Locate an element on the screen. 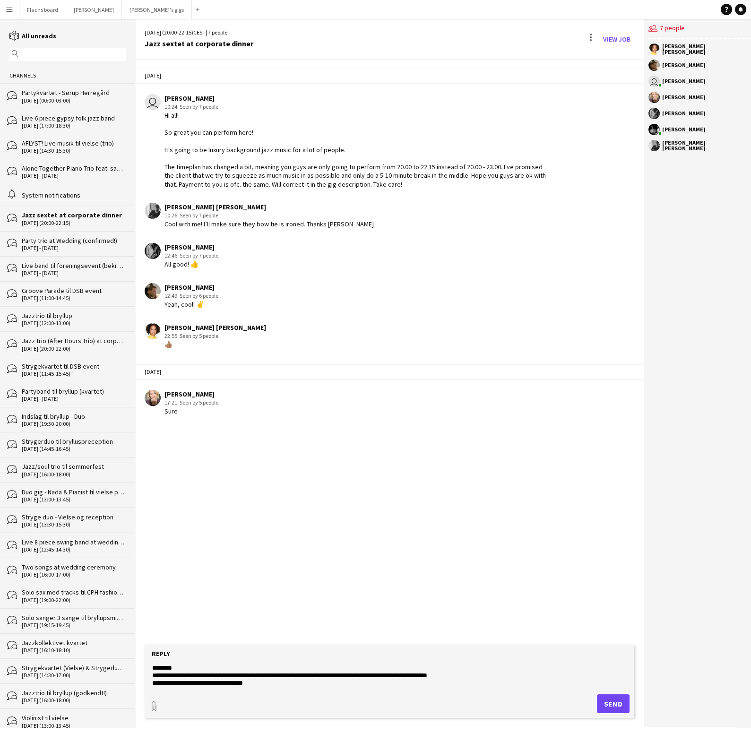 The image size is (751, 733). div: Live 8 piece swing band at wedding reception is located at coordinates (74, 542).